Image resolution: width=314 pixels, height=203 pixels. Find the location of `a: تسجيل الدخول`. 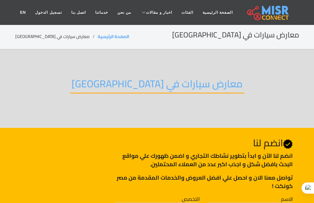

a: تسجيل الدخول is located at coordinates (48, 12).